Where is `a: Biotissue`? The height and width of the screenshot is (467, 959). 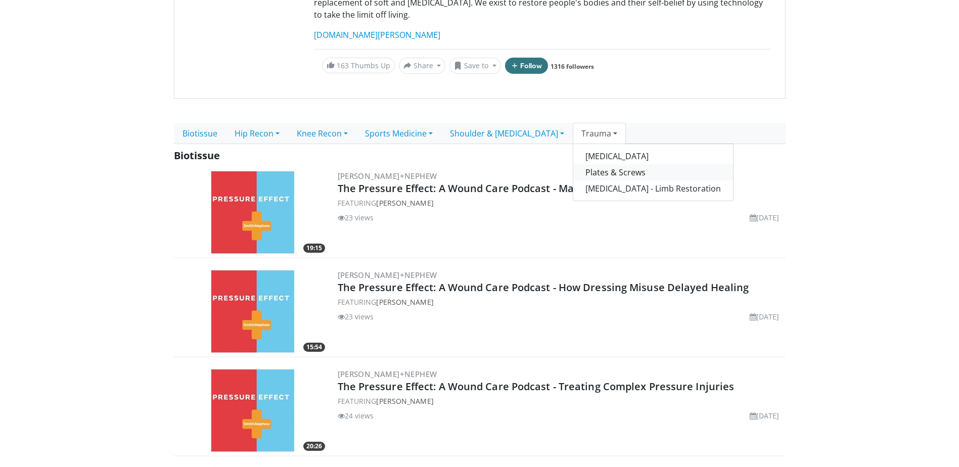 a: Biotissue is located at coordinates (200, 133).